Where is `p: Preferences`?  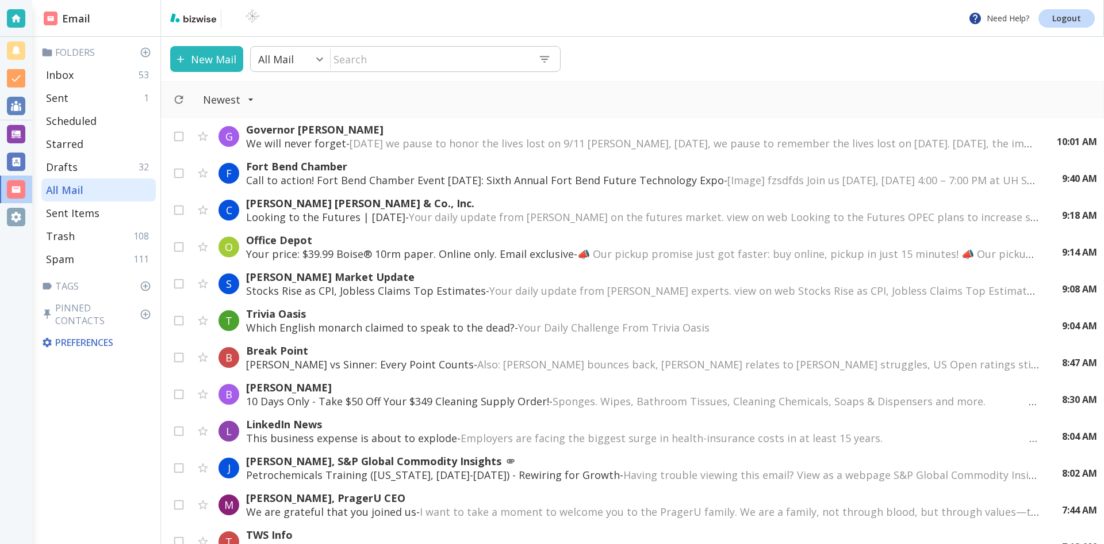 p: Preferences is located at coordinates (97, 342).